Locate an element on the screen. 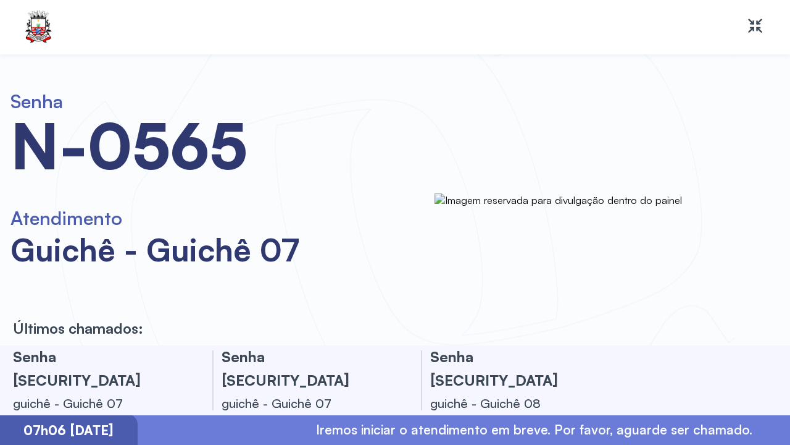 This screenshot has width=790, height=445. h6: Senha is located at coordinates (219, 101).